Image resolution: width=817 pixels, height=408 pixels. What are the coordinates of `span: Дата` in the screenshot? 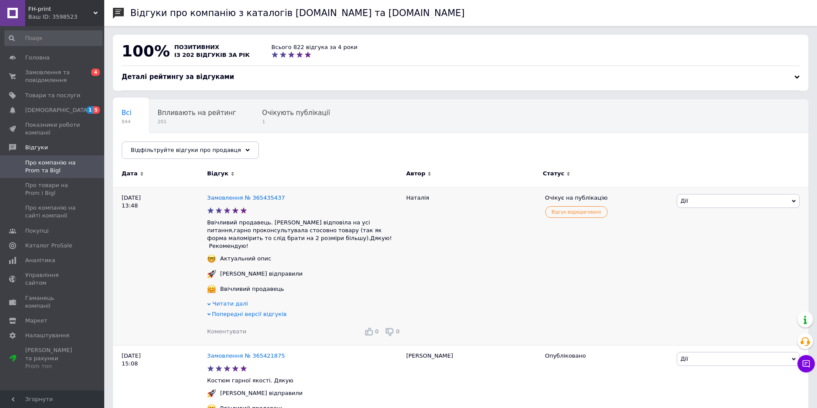 It's located at (129, 174).